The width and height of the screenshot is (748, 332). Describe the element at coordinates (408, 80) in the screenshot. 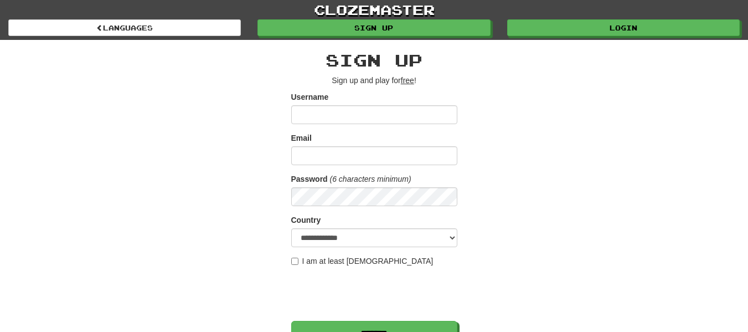

I see `u: free` at that location.